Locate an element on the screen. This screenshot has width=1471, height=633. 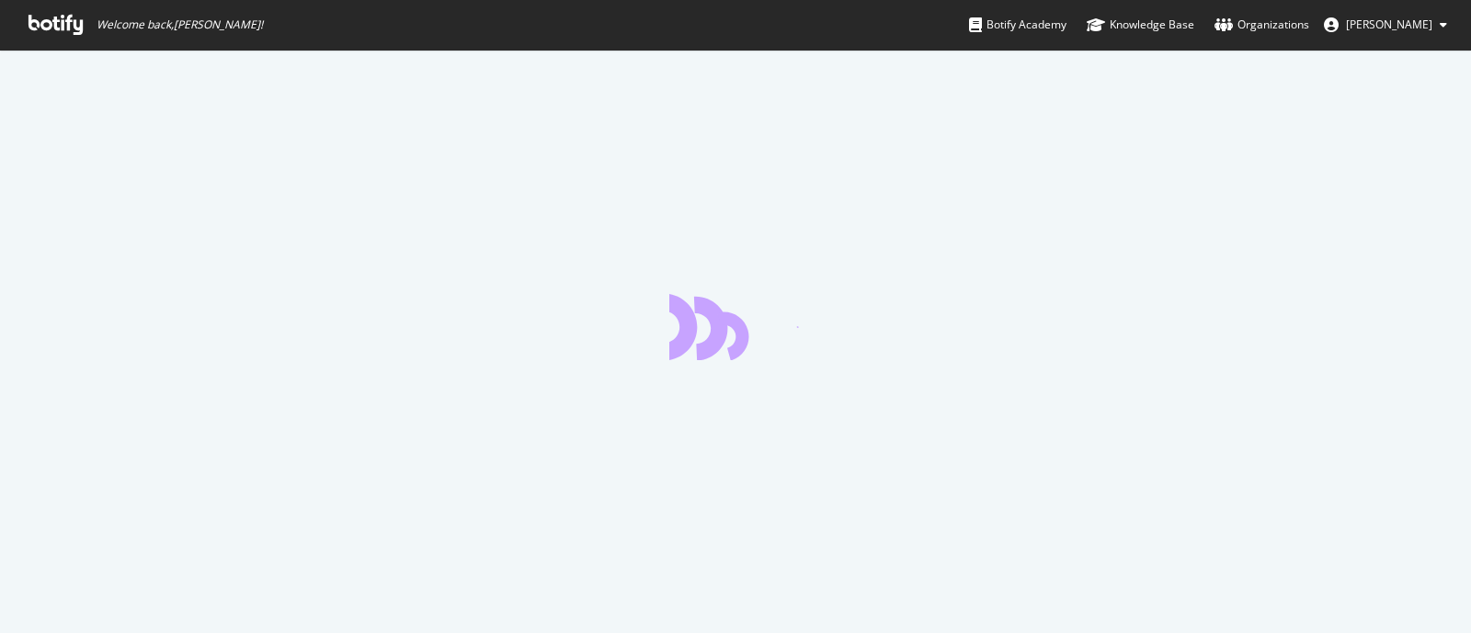
div: Botify Academy is located at coordinates (1018, 25).